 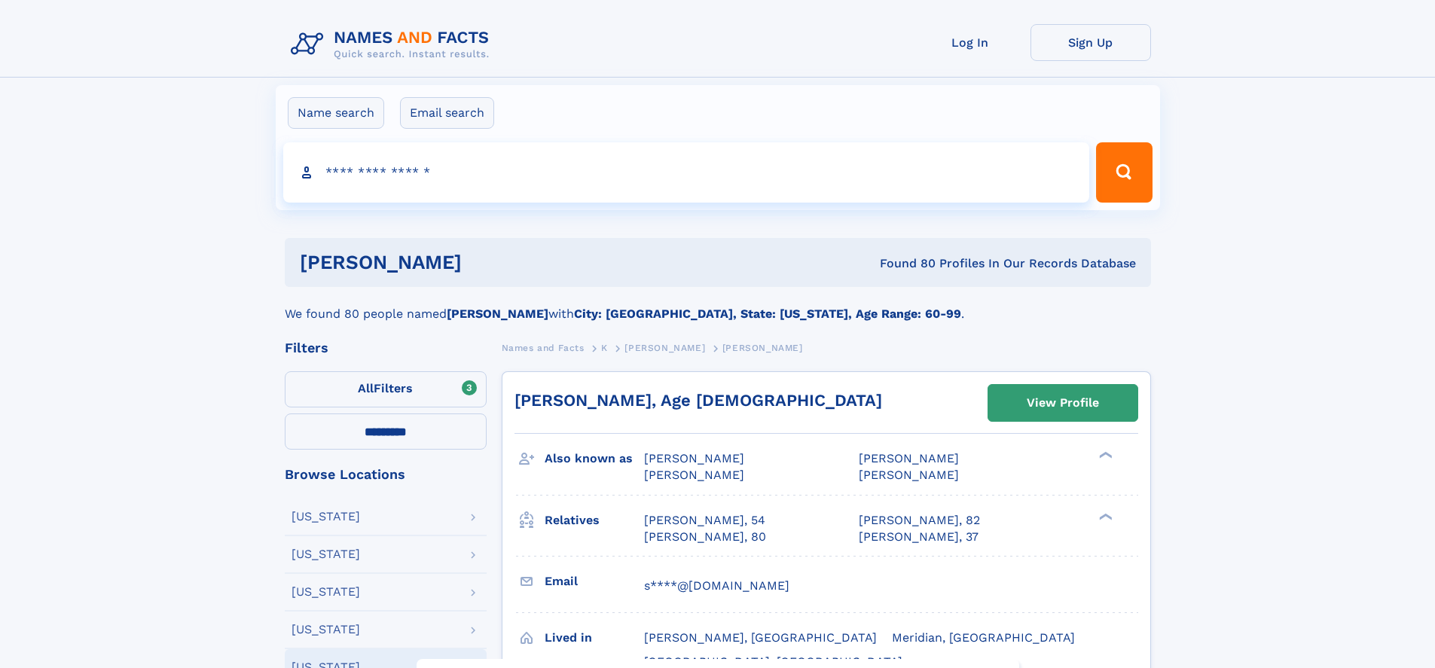 I want to click on span: All, so click(x=365, y=388).